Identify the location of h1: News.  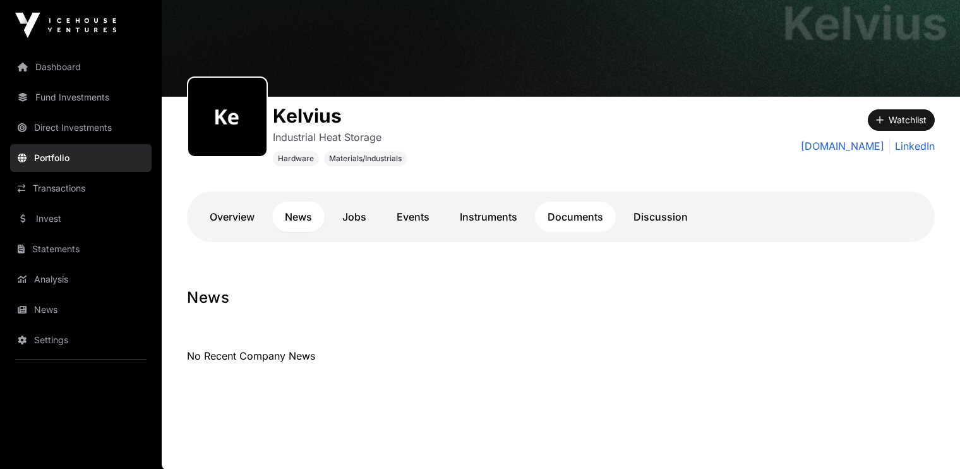
(561, 297).